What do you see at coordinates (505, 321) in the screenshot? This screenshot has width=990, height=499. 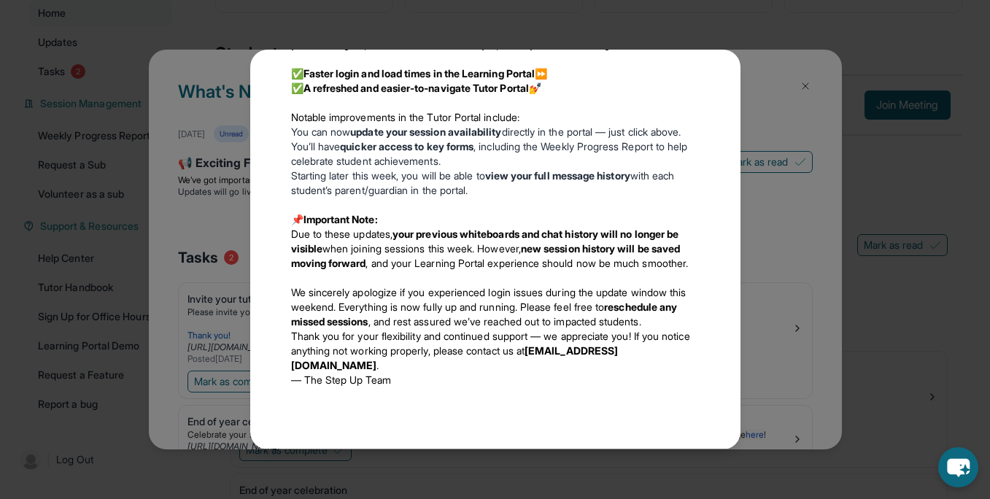 I see `span: , and rest assured we’ve reached out to impacted students.` at bounding box center [505, 321].